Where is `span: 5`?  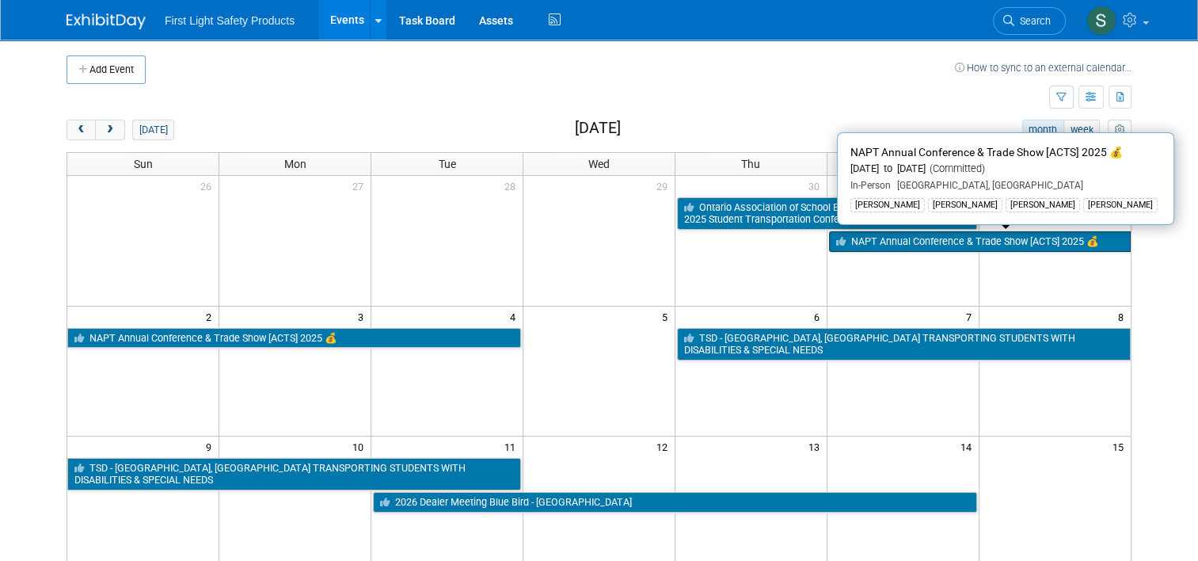 span: 5 is located at coordinates (668, 316).